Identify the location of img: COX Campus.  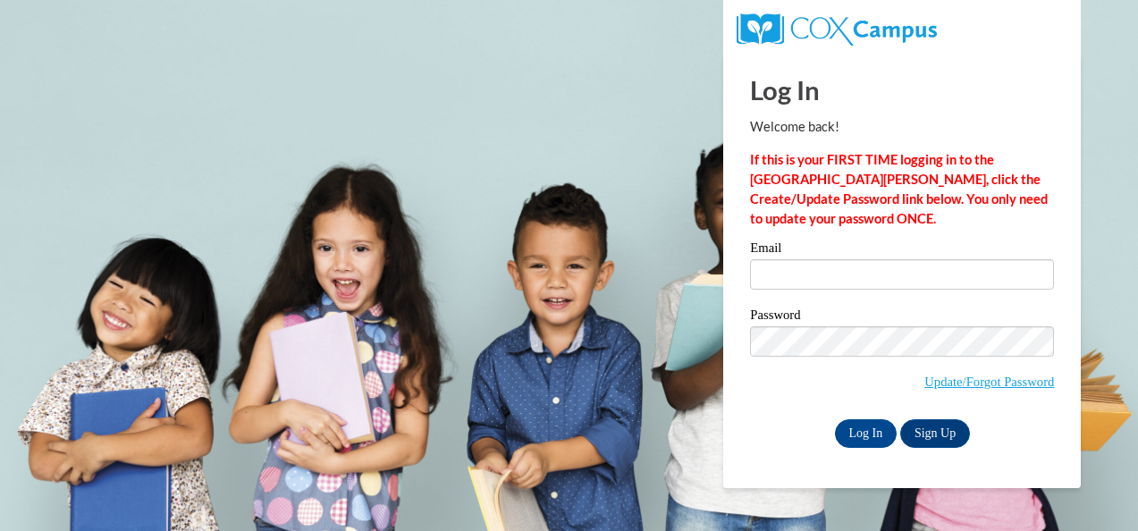
(836, 30).